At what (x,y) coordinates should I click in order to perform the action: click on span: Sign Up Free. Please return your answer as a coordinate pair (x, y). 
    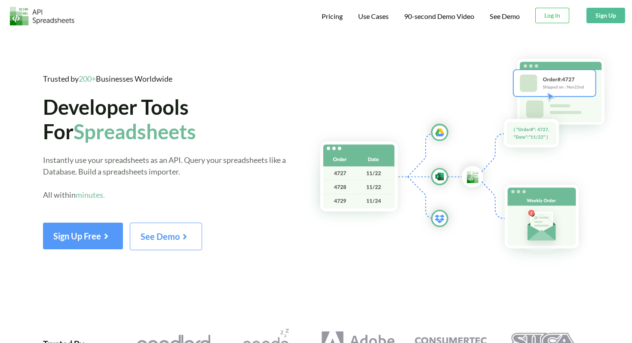
    Looking at the image, I should click on (83, 236).